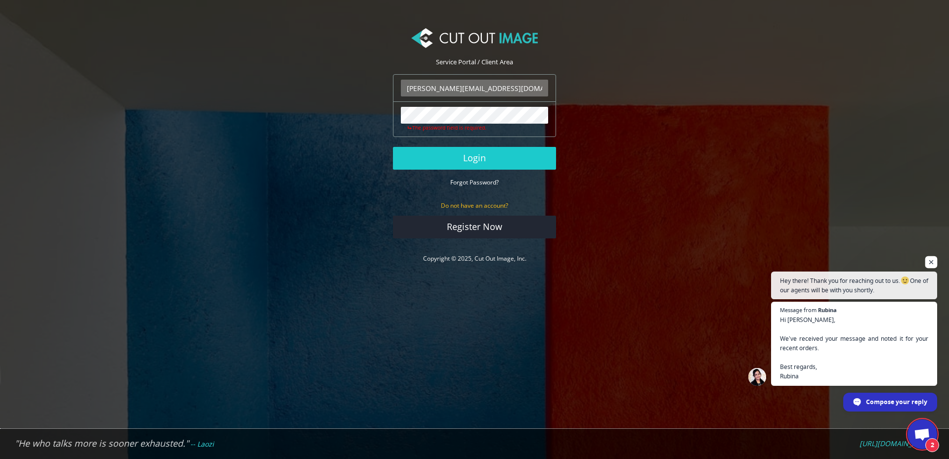 The image size is (949, 459). What do you see at coordinates (475, 205) in the screenshot?
I see `small: Do not have an account?` at bounding box center [475, 205].